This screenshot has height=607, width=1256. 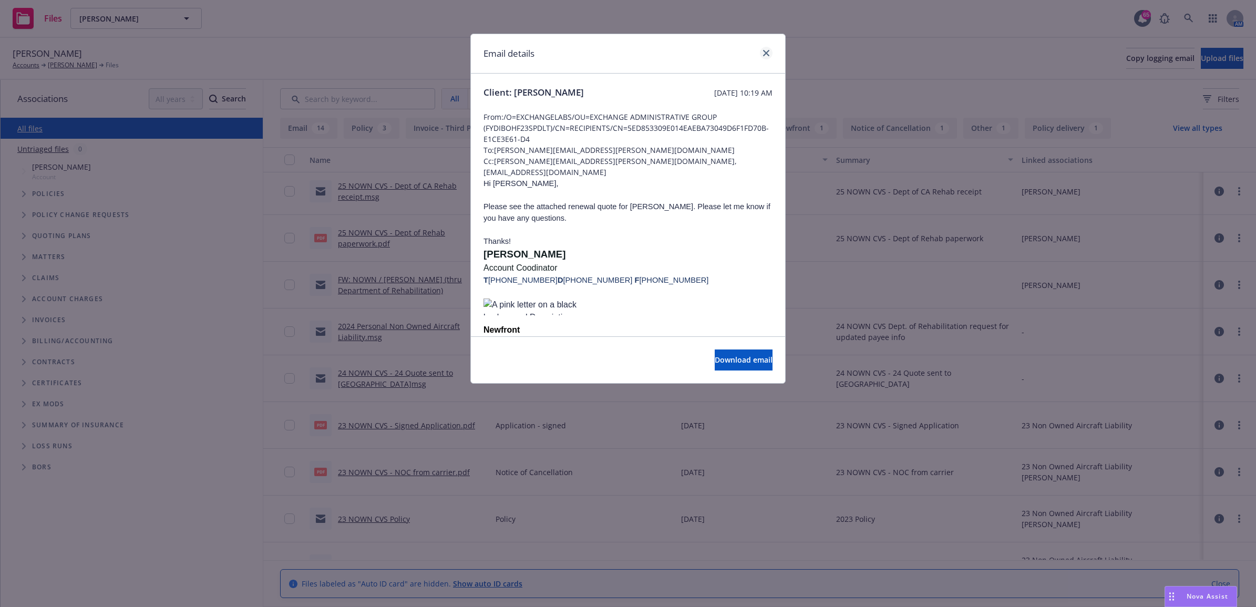 What do you see at coordinates (532, 307) in the screenshot?
I see `img: A pink letter on a black background Description automatically generated` at bounding box center [532, 307].